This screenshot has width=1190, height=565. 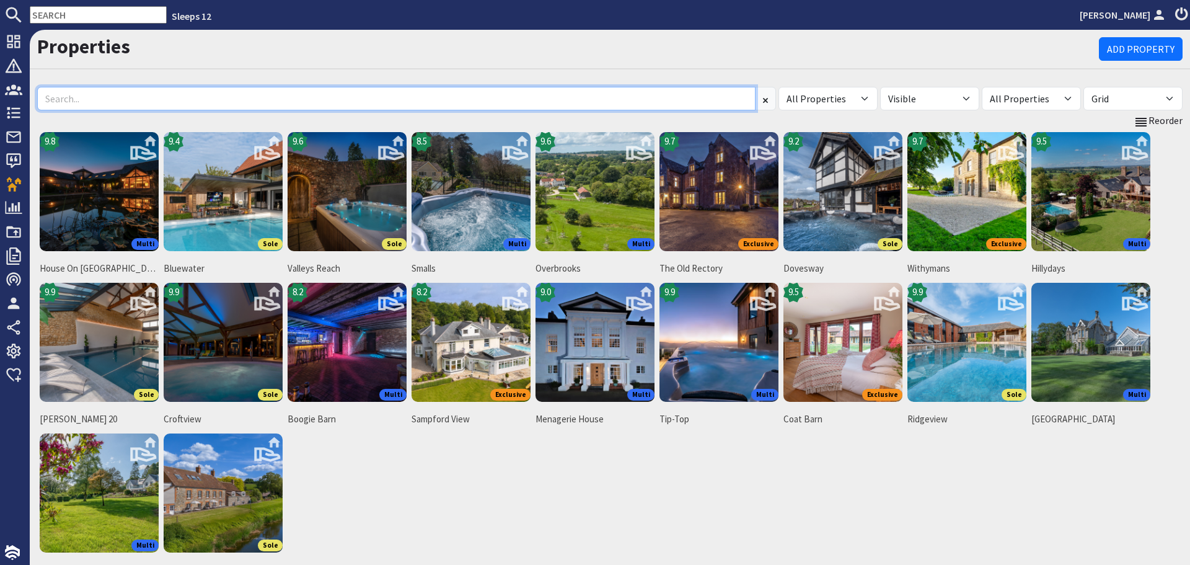 What do you see at coordinates (347, 192) in the screenshot?
I see `img: Valleys Reach's icon` at bounding box center [347, 192].